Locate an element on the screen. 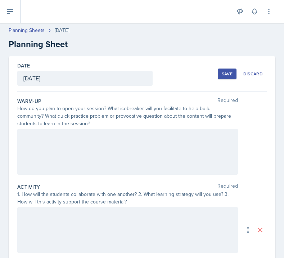 The width and height of the screenshot is (284, 258). div: Discard is located at coordinates (253, 74).